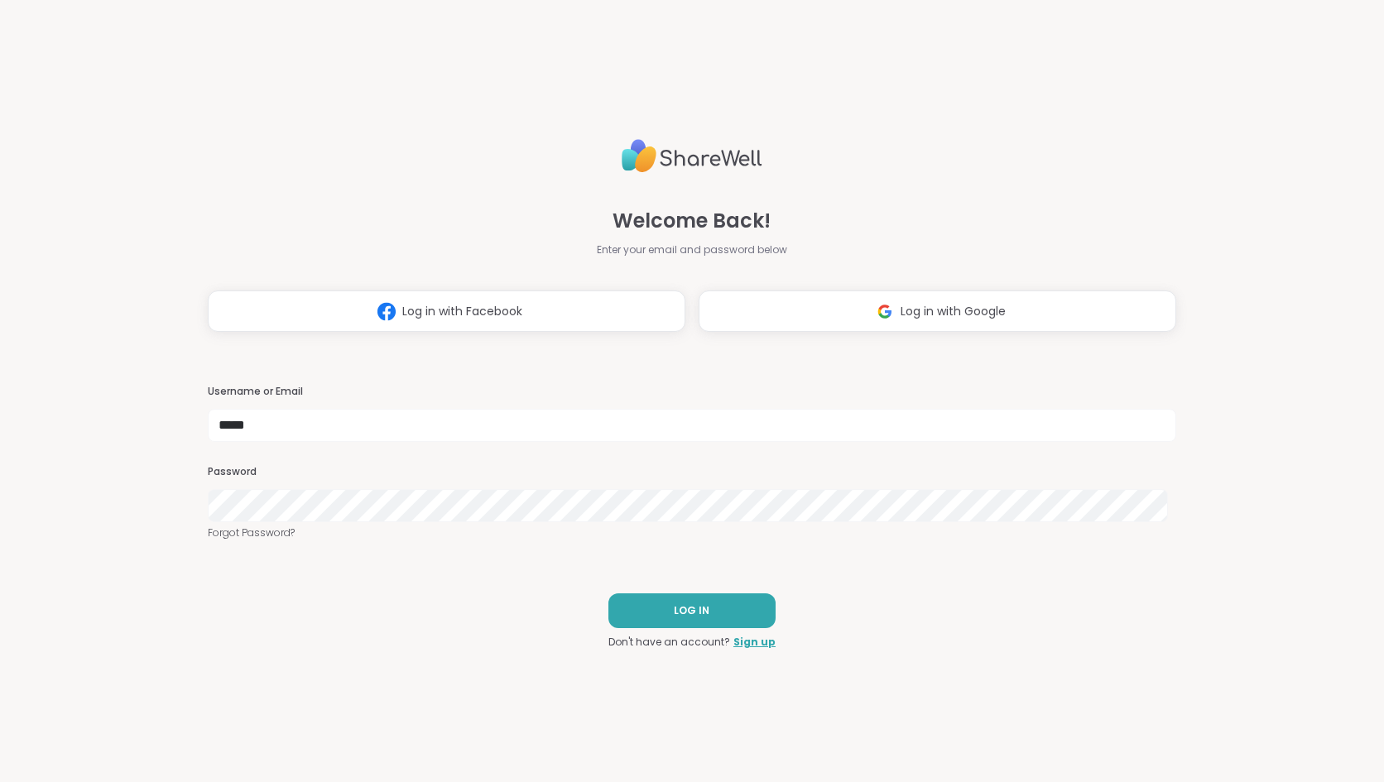 This screenshot has width=1384, height=782. What do you see at coordinates (692, 156) in the screenshot?
I see `img: ShareWell Logo` at bounding box center [692, 156].